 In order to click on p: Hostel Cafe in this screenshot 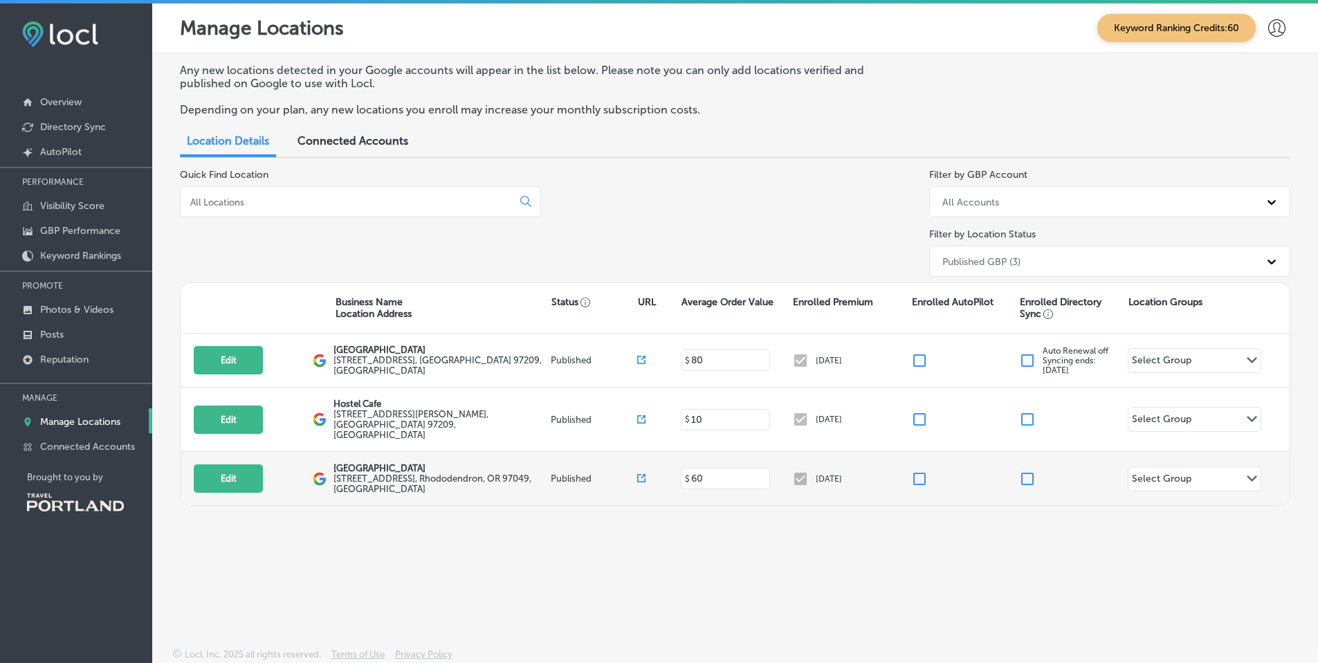, I will do `click(440, 403)`.